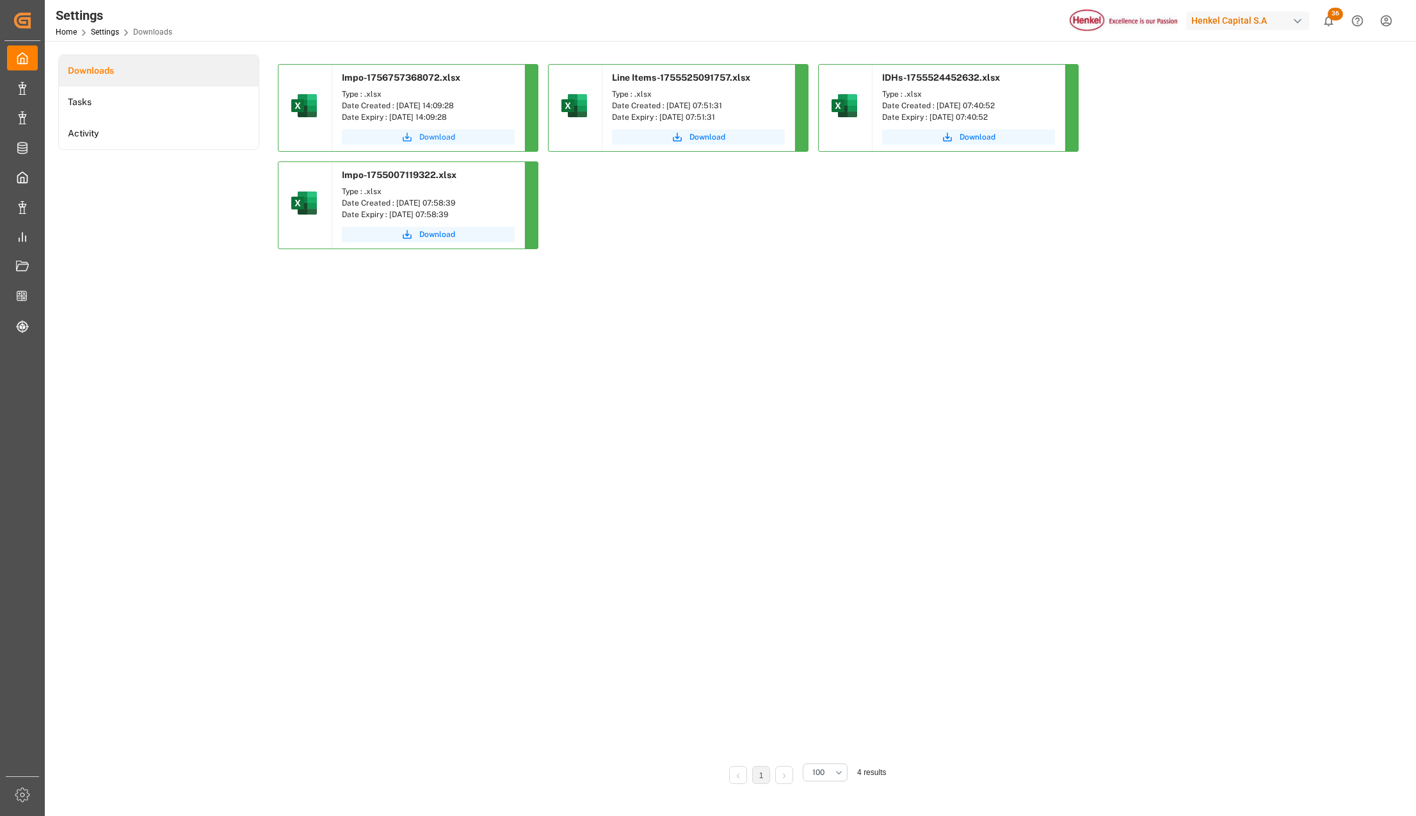 The height and width of the screenshot is (816, 1416). What do you see at coordinates (871, 772) in the screenshot?
I see `span: 4 results` at bounding box center [871, 772].